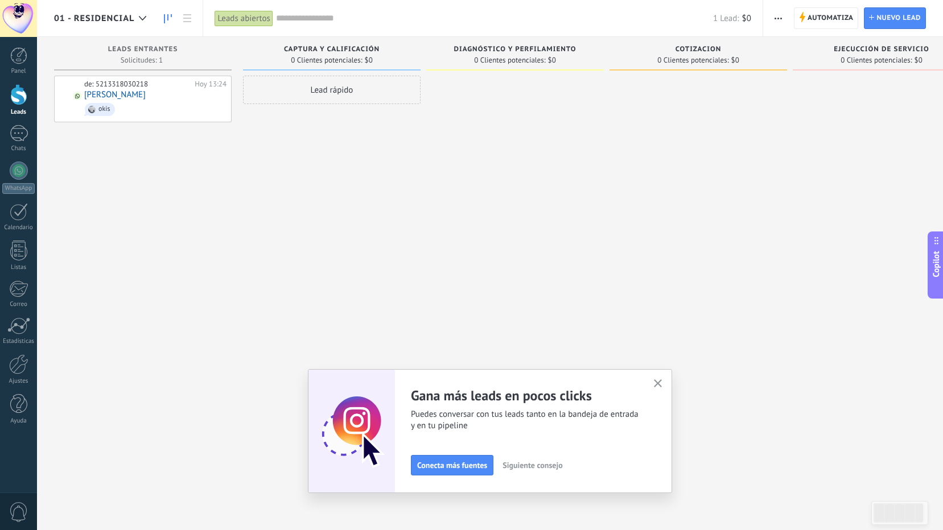  What do you see at coordinates (525, 395) in the screenshot?
I see `h2: Gana más leads en pocos clicks` at bounding box center [525, 395].